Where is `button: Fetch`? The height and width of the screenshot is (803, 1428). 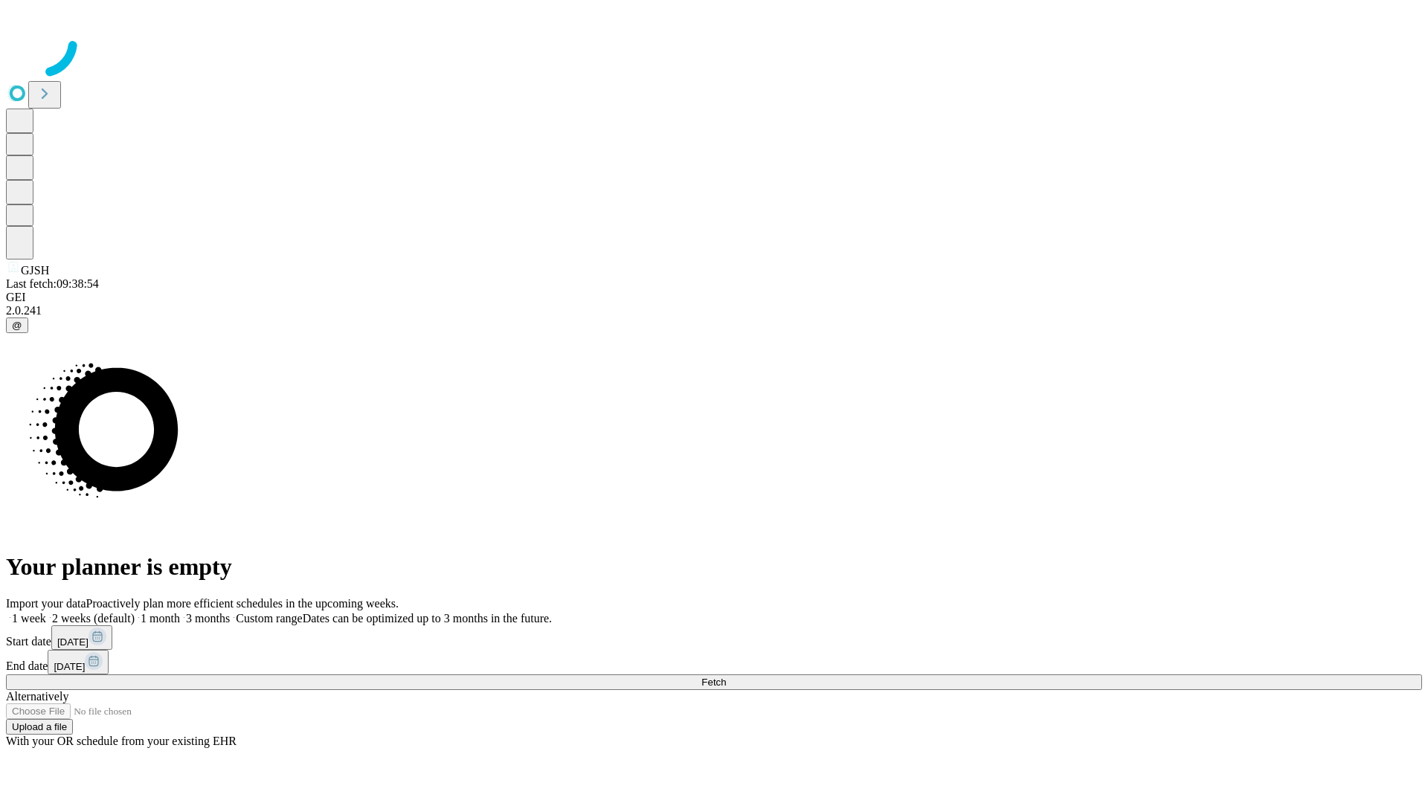 button: Fetch is located at coordinates (714, 682).